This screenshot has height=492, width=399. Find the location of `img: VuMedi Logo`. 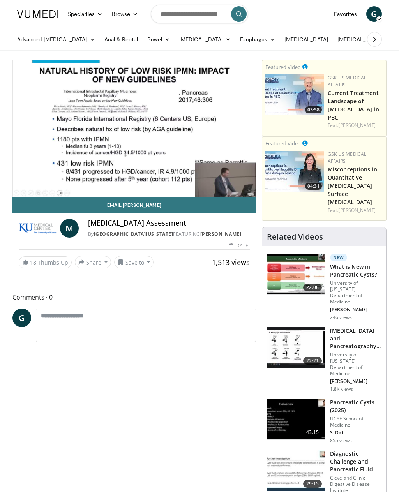

img: VuMedi Logo is located at coordinates (38, 14).